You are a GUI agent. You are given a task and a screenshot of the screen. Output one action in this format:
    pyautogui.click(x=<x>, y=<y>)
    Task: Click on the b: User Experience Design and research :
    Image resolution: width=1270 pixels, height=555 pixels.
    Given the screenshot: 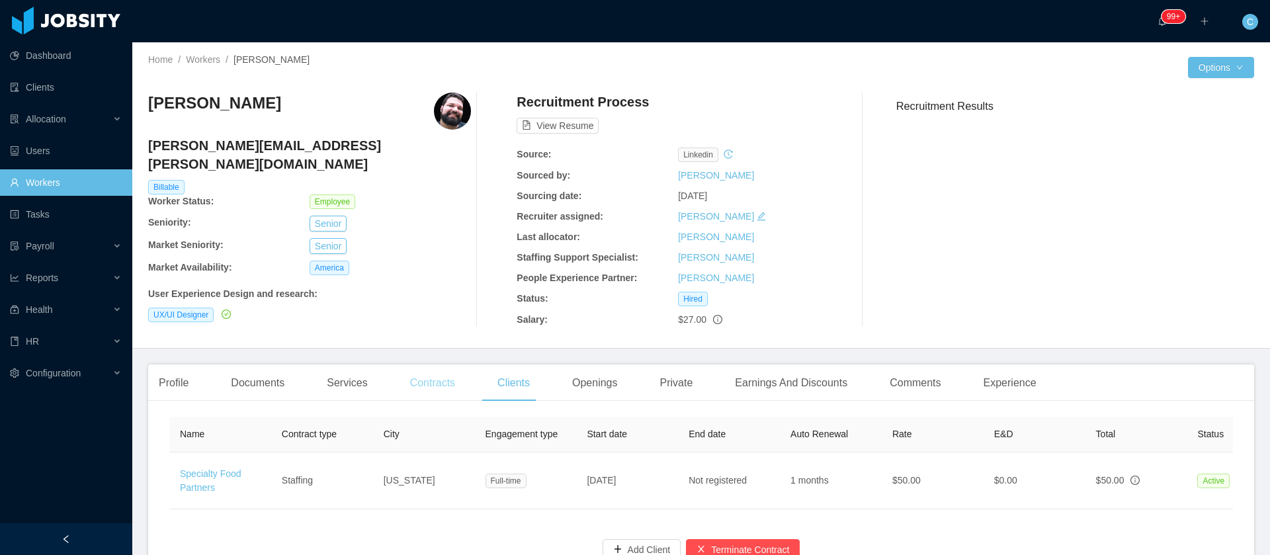 What is the action you would take?
    pyautogui.click(x=233, y=294)
    